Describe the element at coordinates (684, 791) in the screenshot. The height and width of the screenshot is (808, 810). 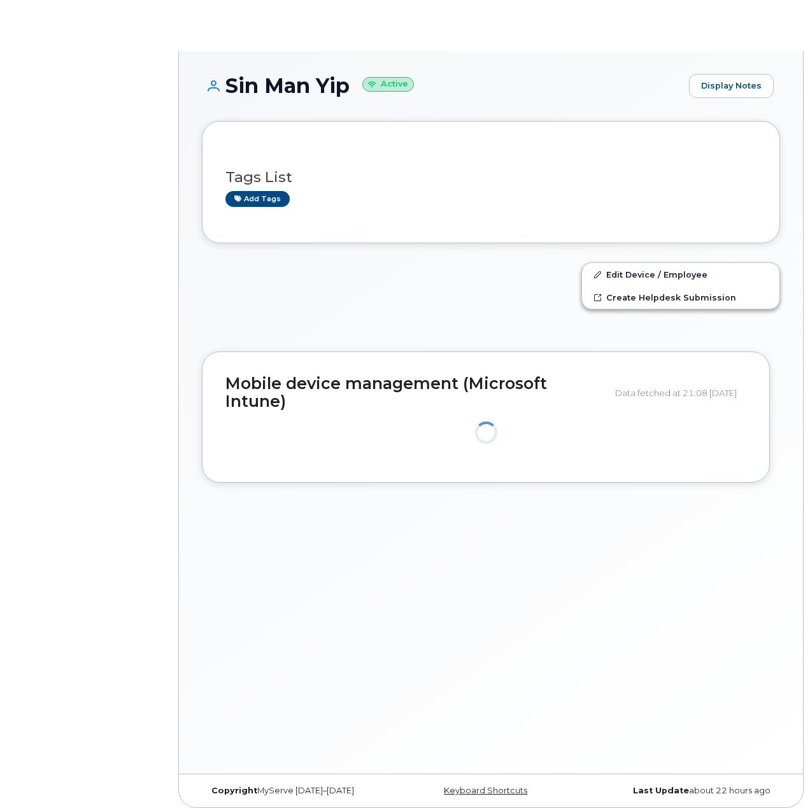
I see `div: about 22 hours ago` at that location.